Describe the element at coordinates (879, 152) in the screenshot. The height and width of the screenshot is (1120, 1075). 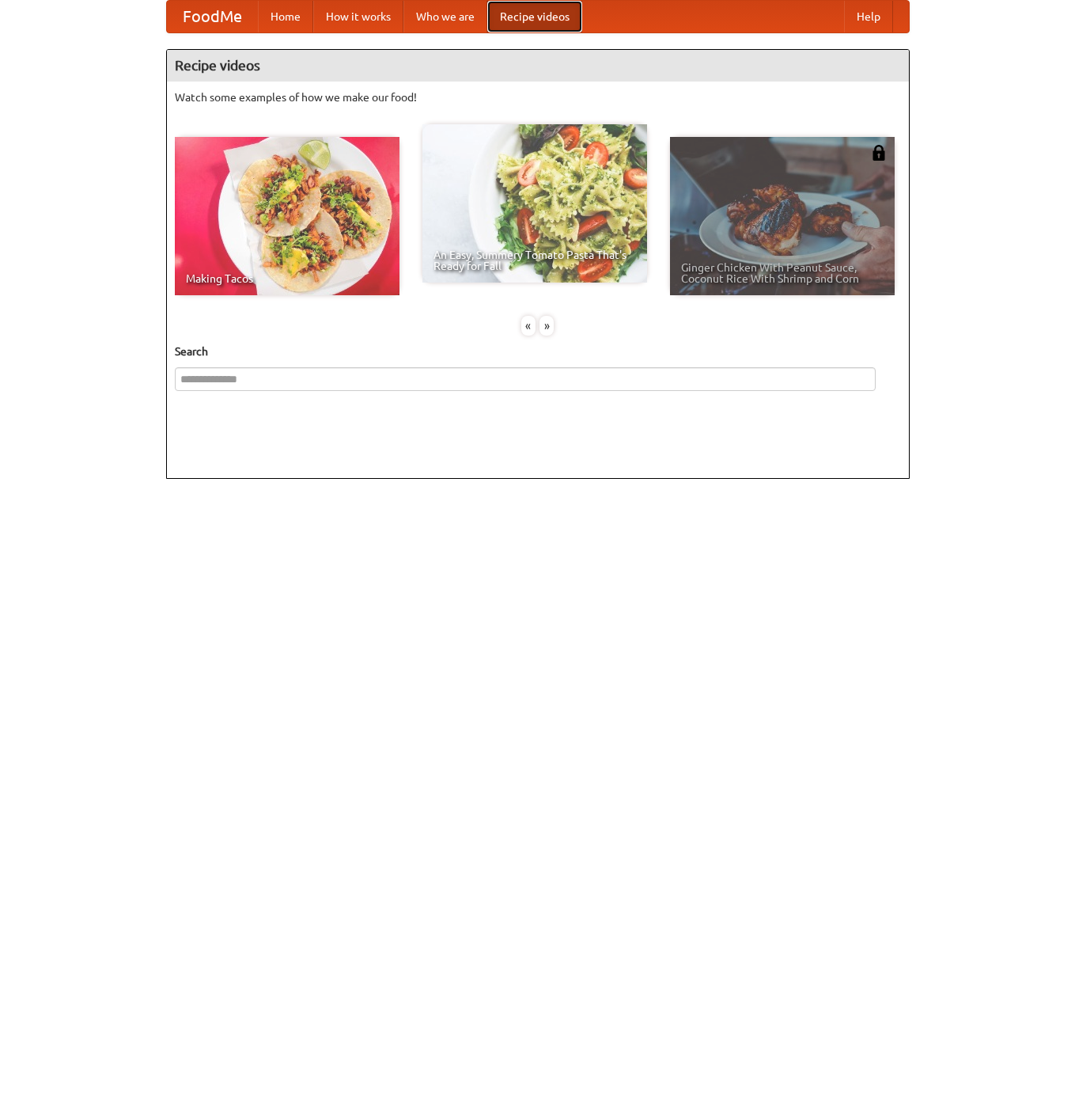
I see `img: 483408.png` at that location.